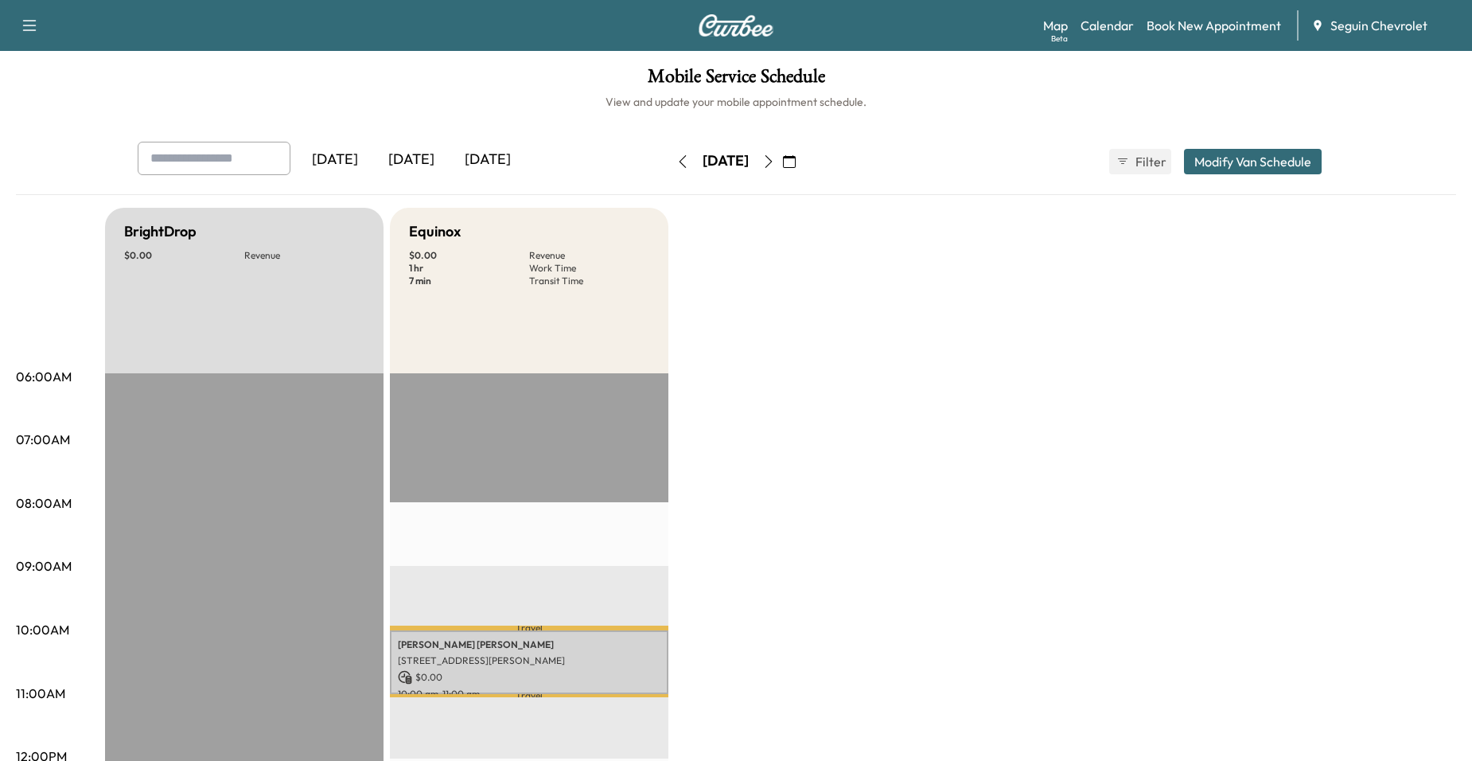 Image resolution: width=1472 pixels, height=761 pixels. Describe the element at coordinates (1059, 38) in the screenshot. I see `div: Beta` at that location.